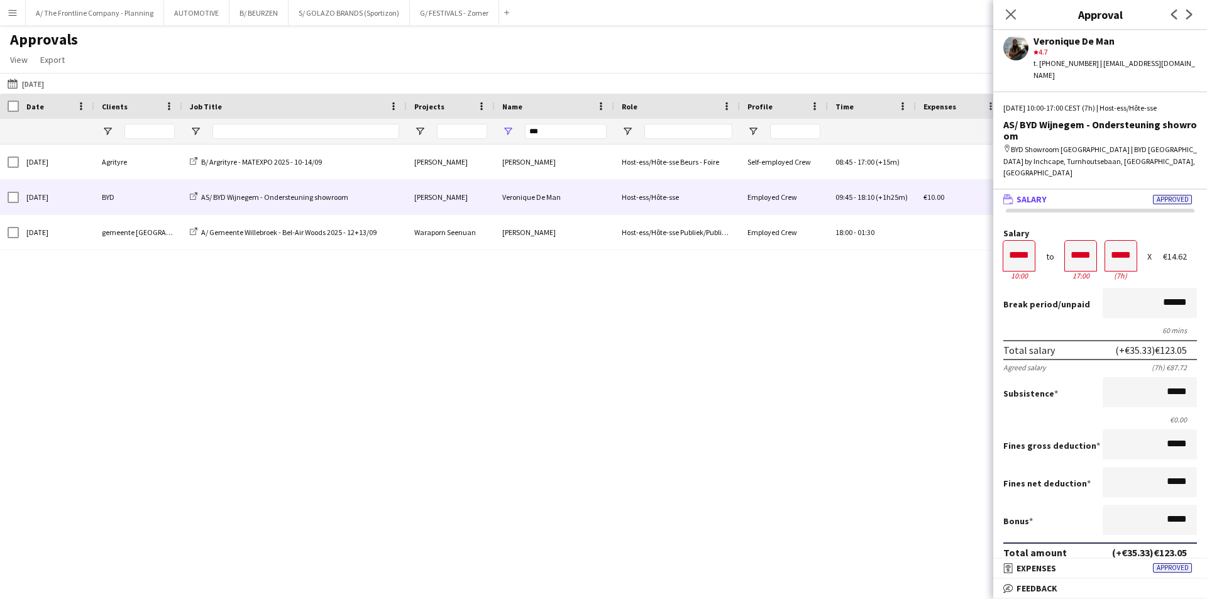 This screenshot has width=1207, height=599. I want to click on span: €10.00, so click(934, 197).